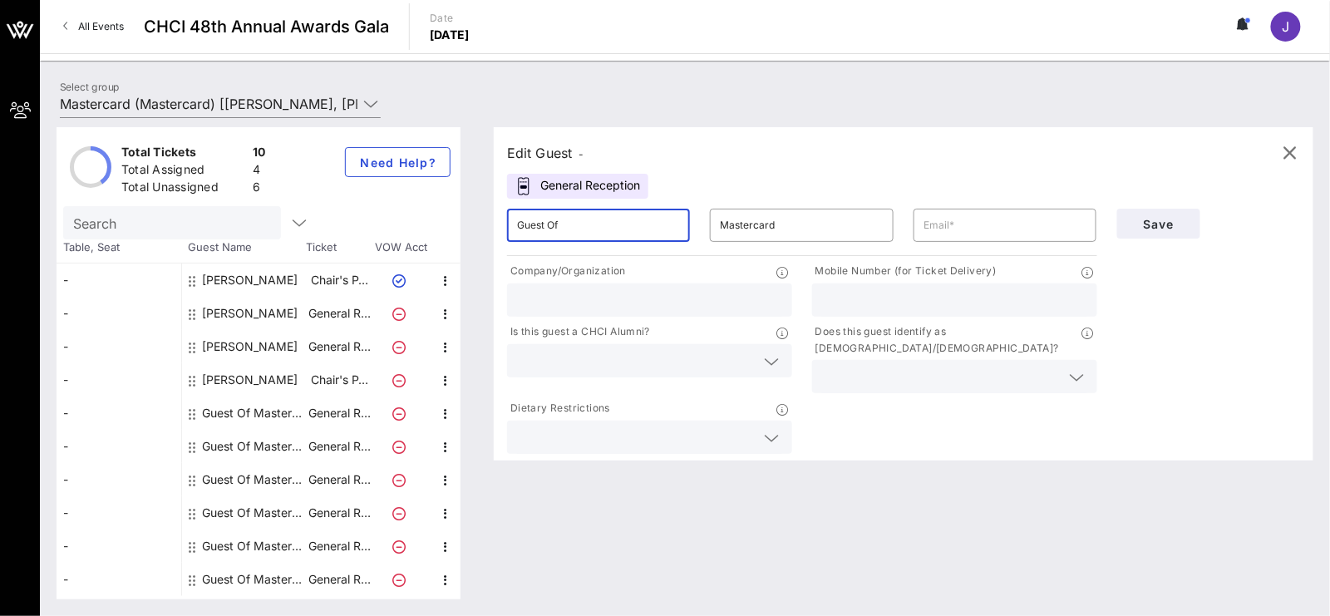 The width and height of the screenshot is (1330, 616). I want to click on input: Last Name*, so click(801, 225).